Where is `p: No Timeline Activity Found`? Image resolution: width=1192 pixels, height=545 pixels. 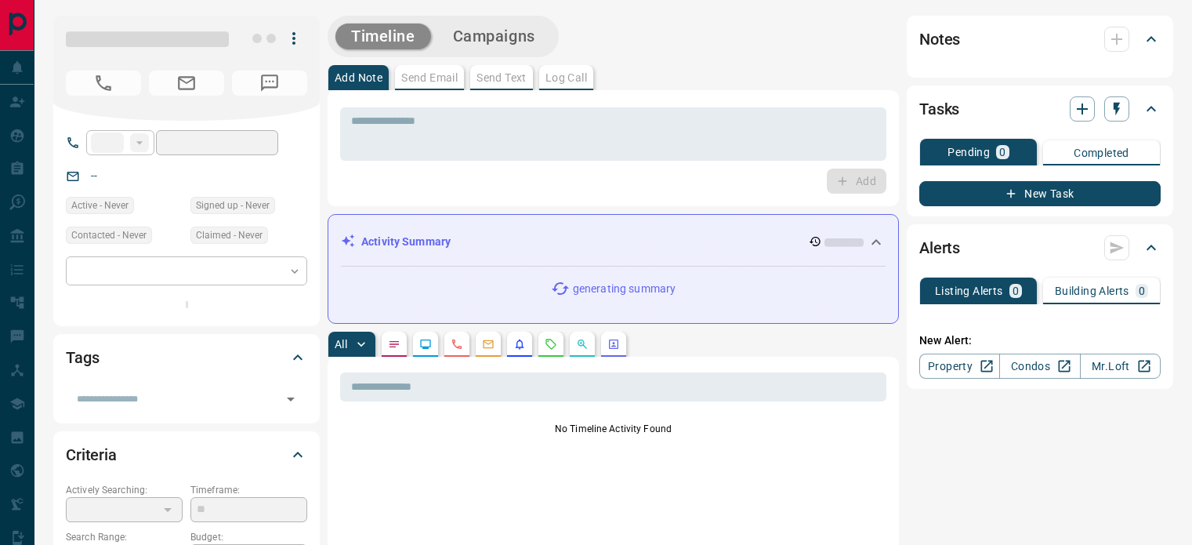
p: No Timeline Activity Found is located at coordinates (613, 429).